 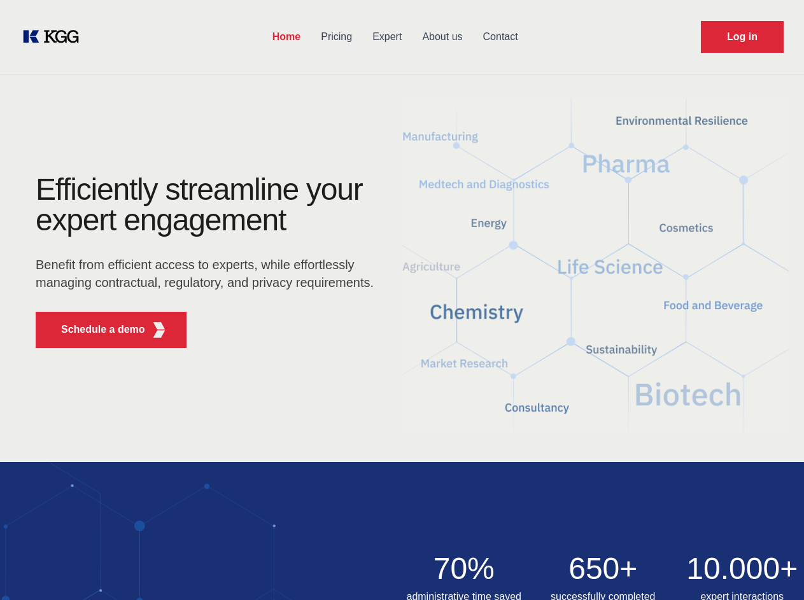 What do you see at coordinates (442, 37) in the screenshot?
I see `a: About us` at bounding box center [442, 37].